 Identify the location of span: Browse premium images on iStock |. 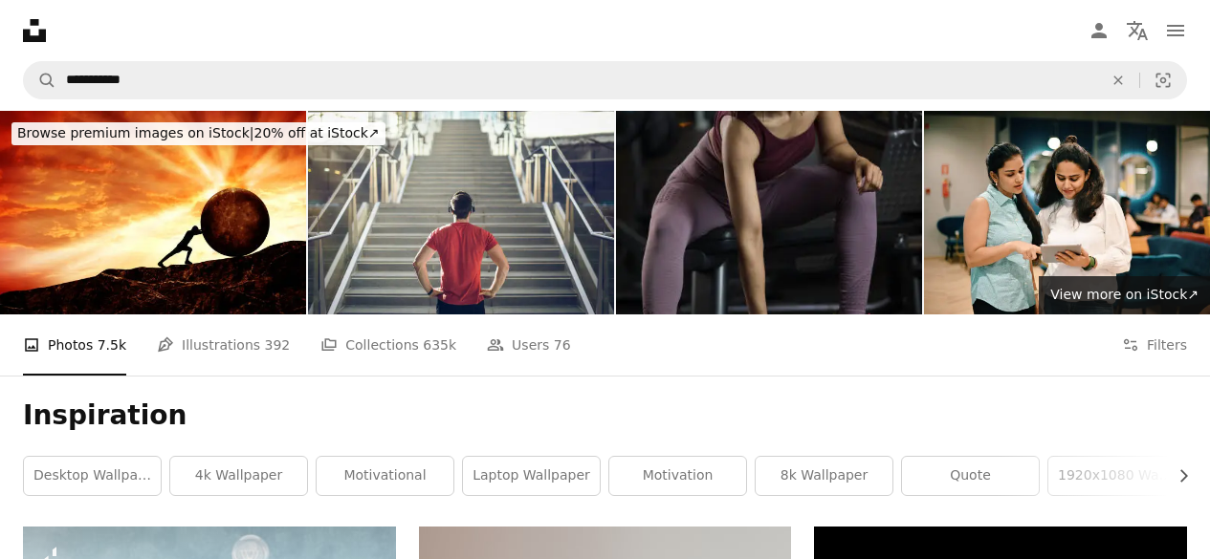
(135, 133).